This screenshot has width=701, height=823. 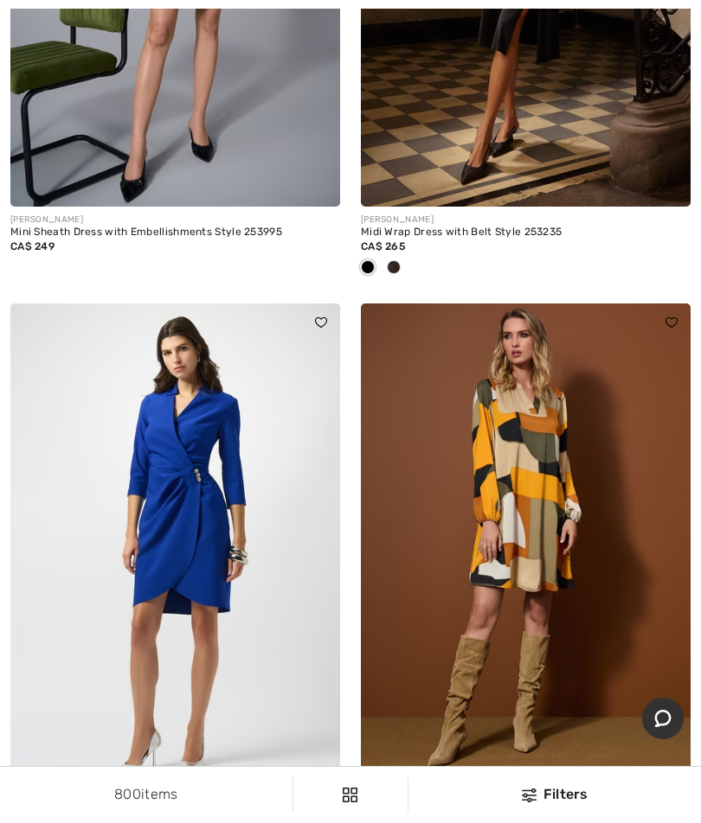 What do you see at coordinates (394, 268) in the screenshot?
I see `div: Mocha` at bounding box center [394, 268].